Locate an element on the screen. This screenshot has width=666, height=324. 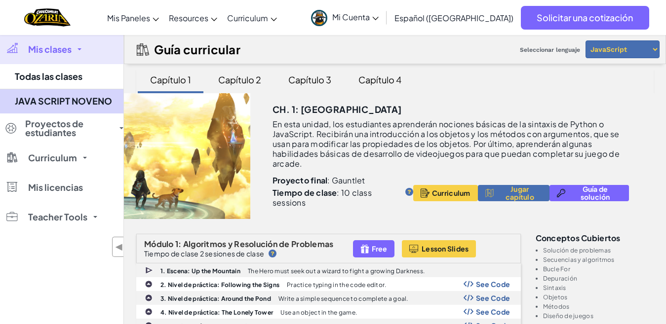
p: : Gauntlet is located at coordinates (342, 181).